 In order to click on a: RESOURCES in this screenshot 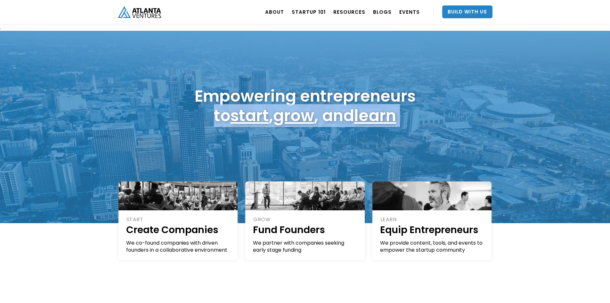, I will do `click(349, 12)`.